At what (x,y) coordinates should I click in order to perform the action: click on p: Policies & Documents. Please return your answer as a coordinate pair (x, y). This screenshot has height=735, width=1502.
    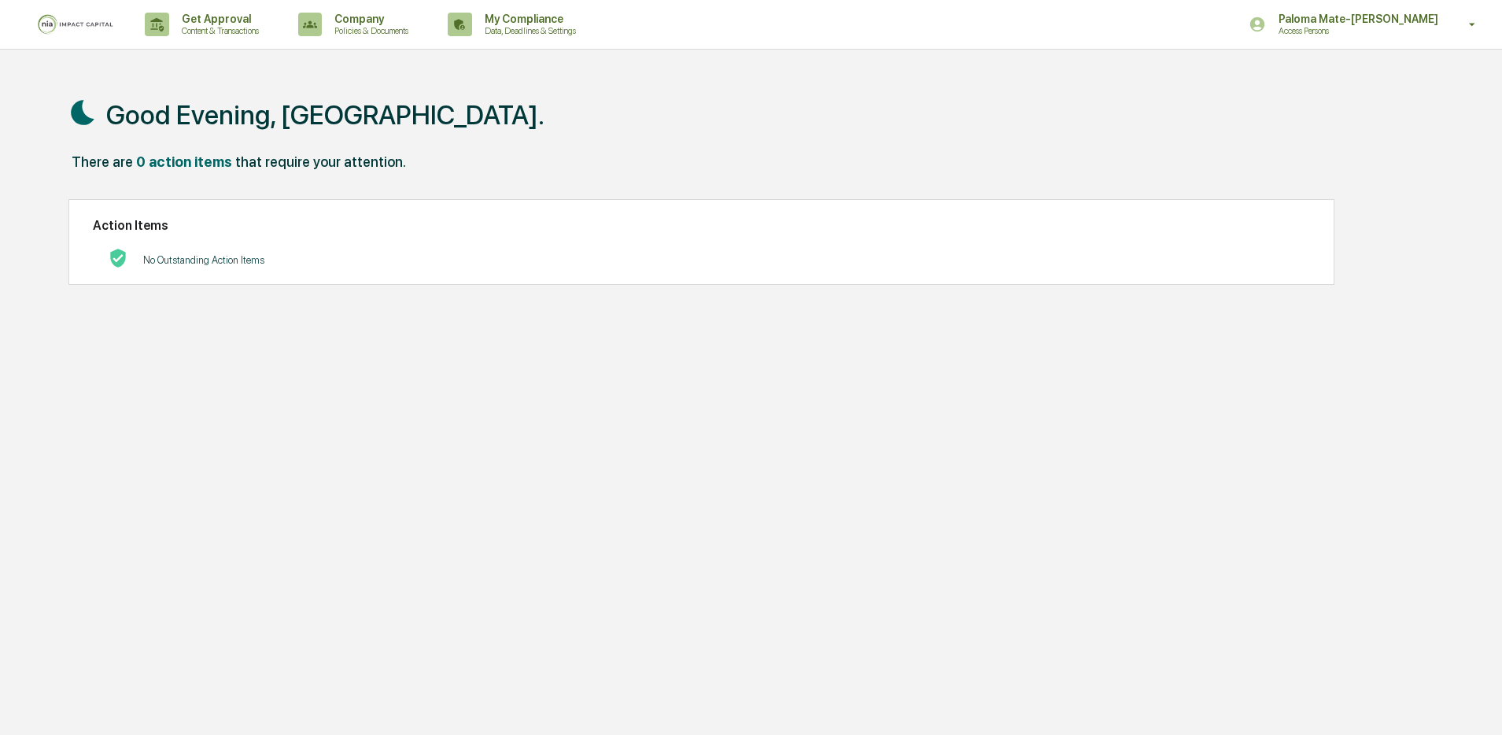
    Looking at the image, I should click on (369, 31).